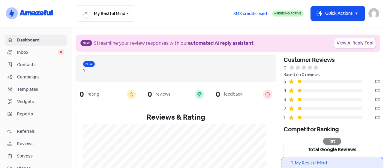  What do you see at coordinates (36, 52) in the screenshot?
I see `a: Inbox 0` at bounding box center [36, 52].